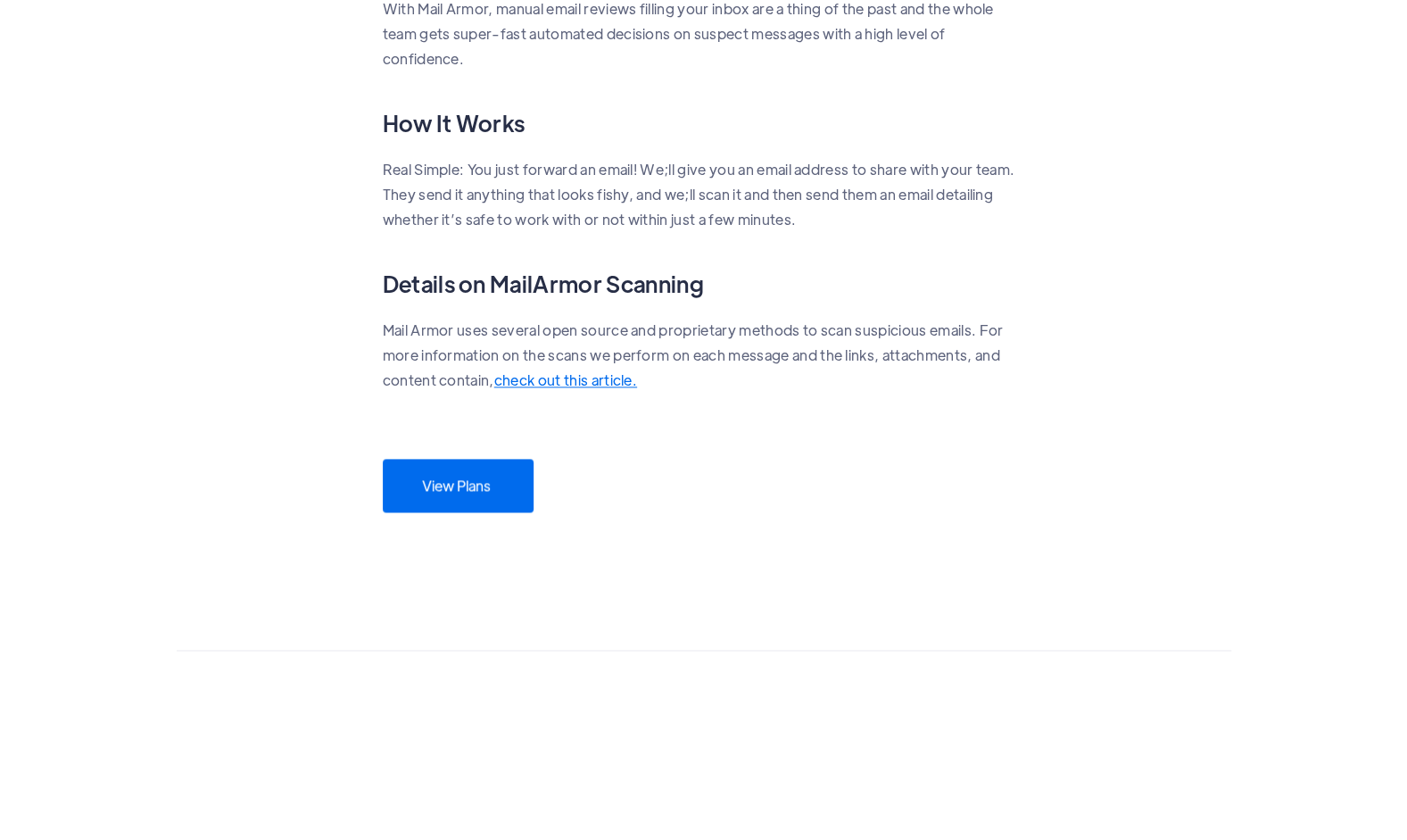  Describe the element at coordinates (704, 194) in the screenshot. I see `p: Real Simple: You just forward an email! We;ll give you an email address to share with your team. ...` at that location.